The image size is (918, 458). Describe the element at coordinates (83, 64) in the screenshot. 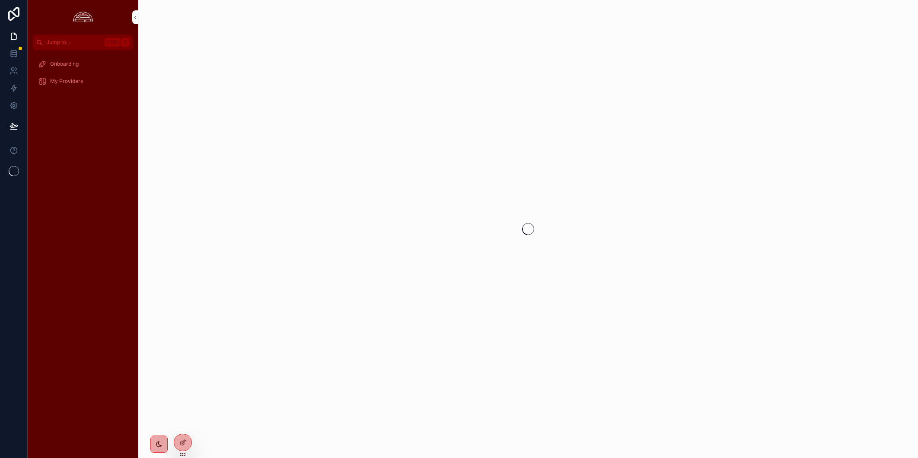

I see `a: Onboarding` at that location.